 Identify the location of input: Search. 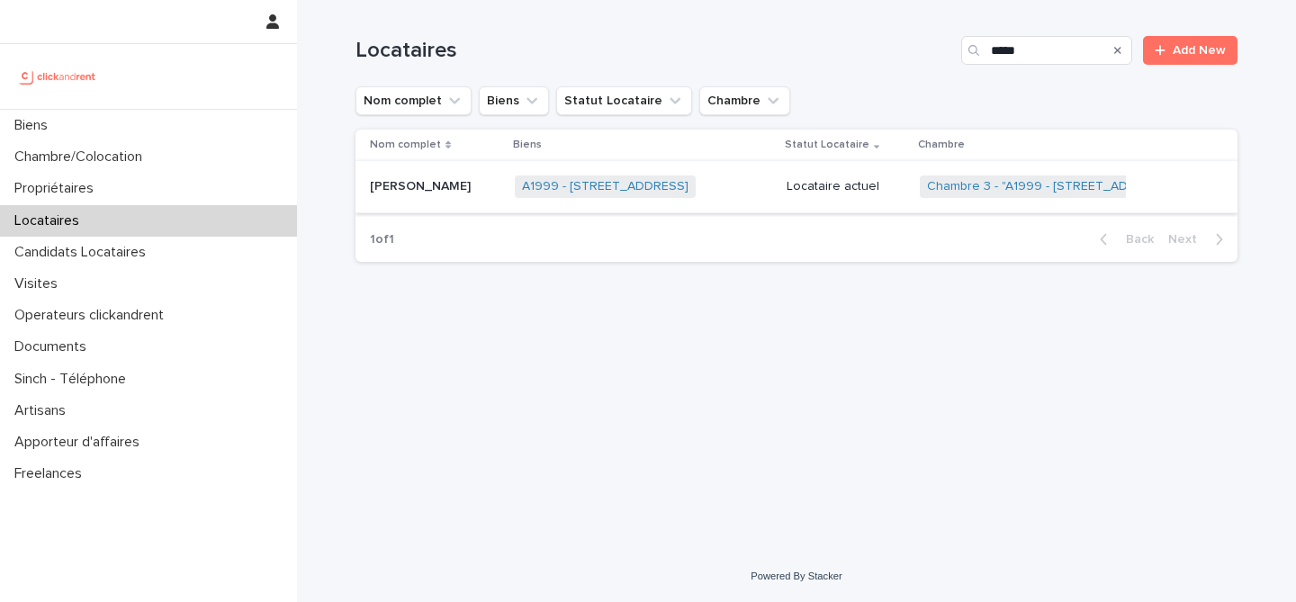
(1047, 50).